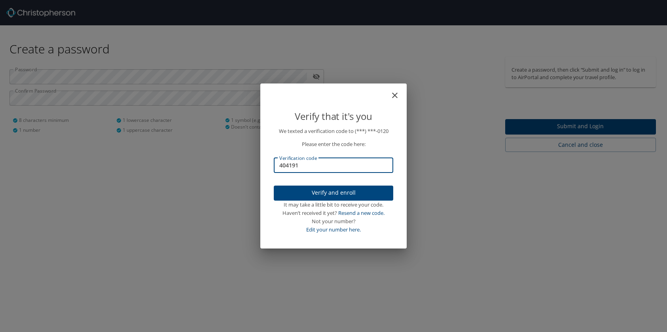 The width and height of the screenshot is (667, 332). What do you see at coordinates (333, 213) in the screenshot?
I see `div: Haven’t received it yet?` at bounding box center [333, 213].